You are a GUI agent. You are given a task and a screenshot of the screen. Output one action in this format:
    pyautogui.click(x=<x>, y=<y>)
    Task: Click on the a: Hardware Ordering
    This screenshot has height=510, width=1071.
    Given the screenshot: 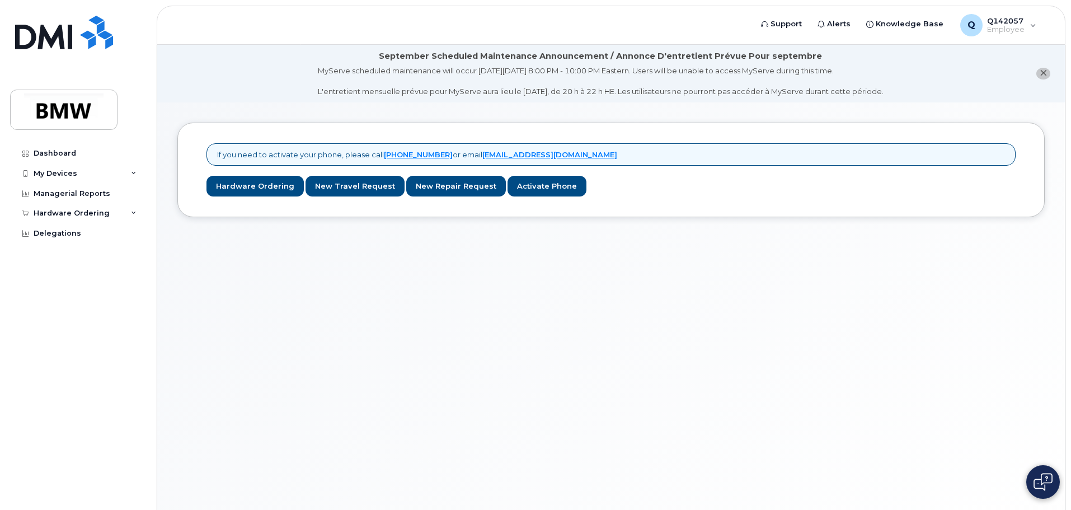 What is the action you would take?
    pyautogui.click(x=255, y=186)
    